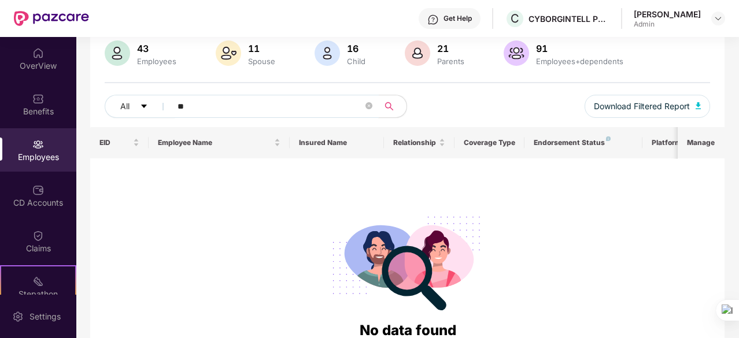 The image size is (739, 338). Describe the element at coordinates (450, 61) in the screenshot. I see `div: Parents` at that location.